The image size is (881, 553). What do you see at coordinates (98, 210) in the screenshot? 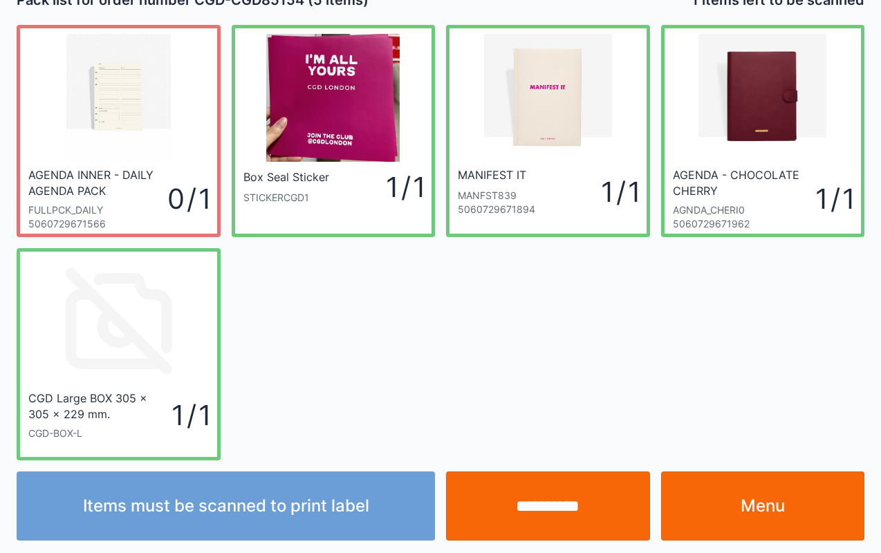
I see `div: FULLPCK_DAILY` at bounding box center [98, 210].